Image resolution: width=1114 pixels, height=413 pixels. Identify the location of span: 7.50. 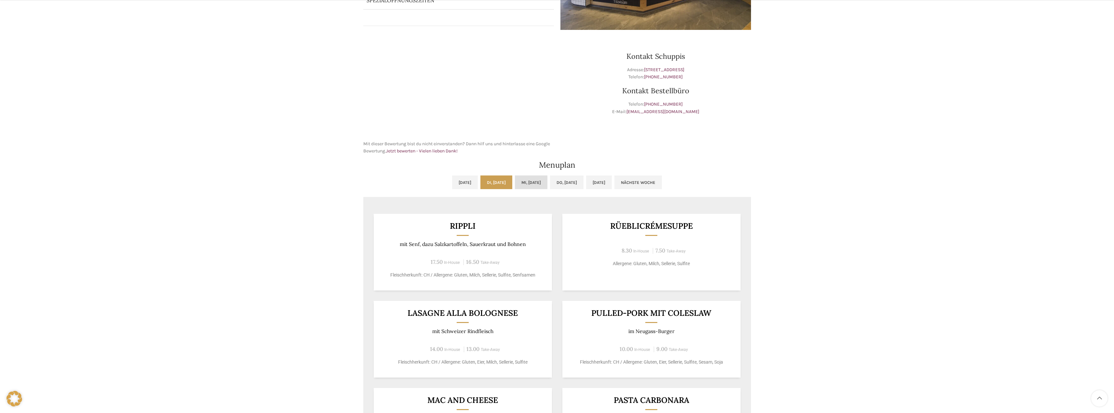
(660, 251).